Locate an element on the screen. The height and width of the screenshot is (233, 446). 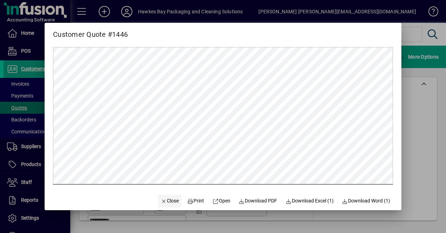
span: Open is located at coordinates (221, 201).